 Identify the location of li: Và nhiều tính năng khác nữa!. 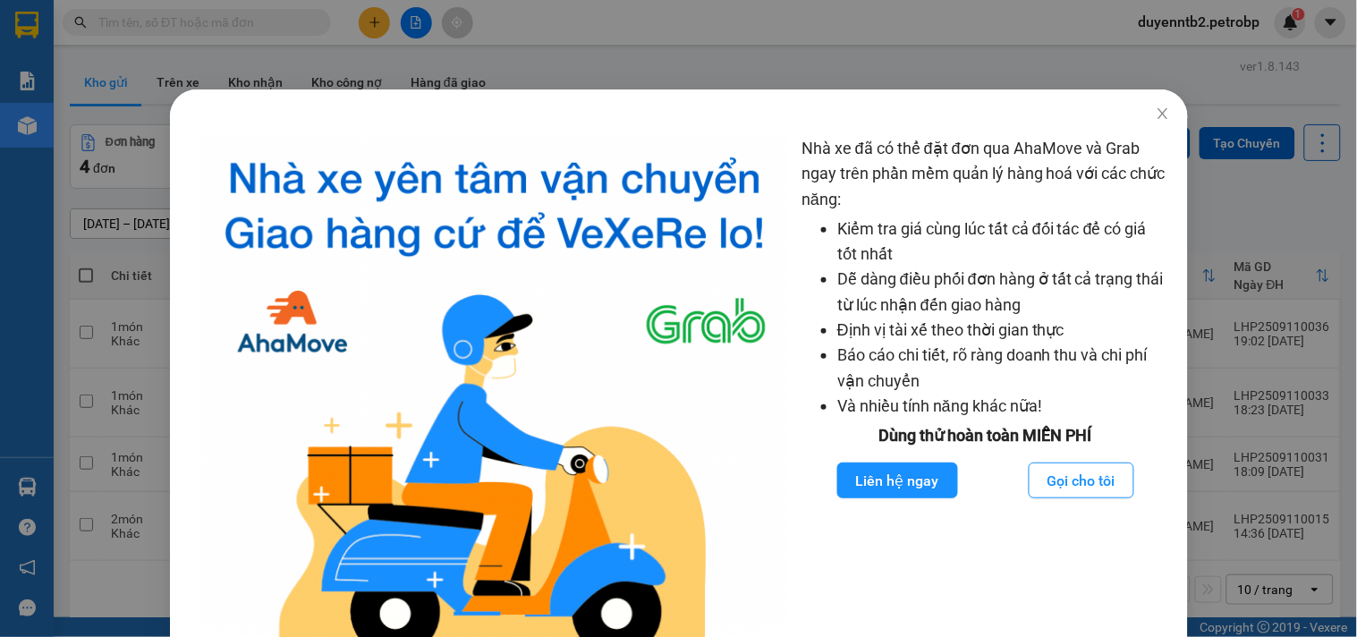
(1004, 406).